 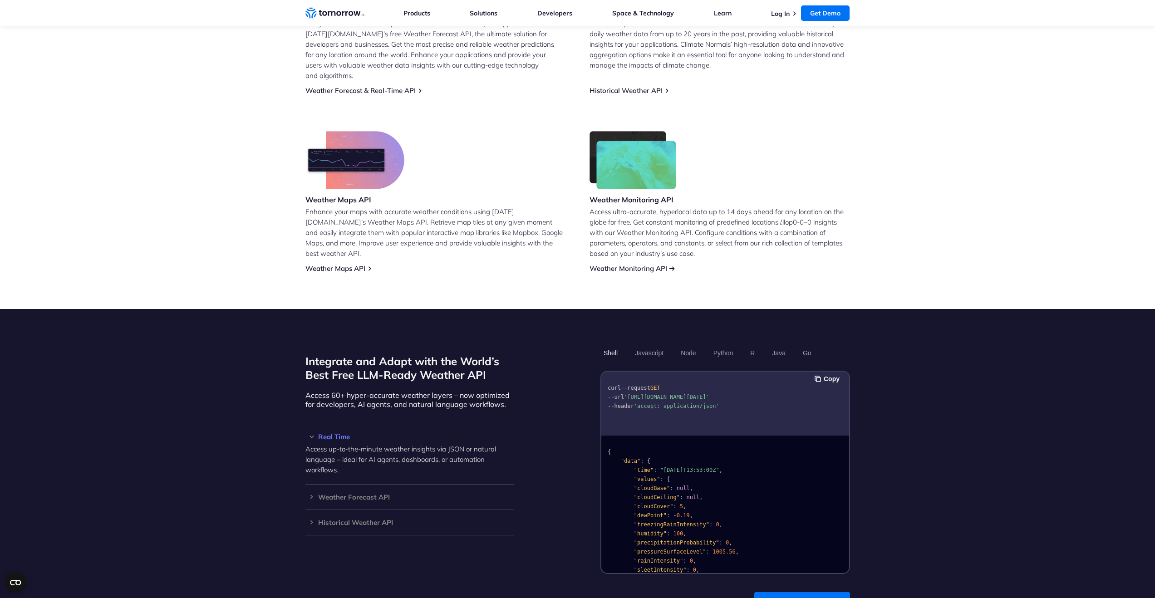 I want to click on span: GET, so click(x=655, y=388).